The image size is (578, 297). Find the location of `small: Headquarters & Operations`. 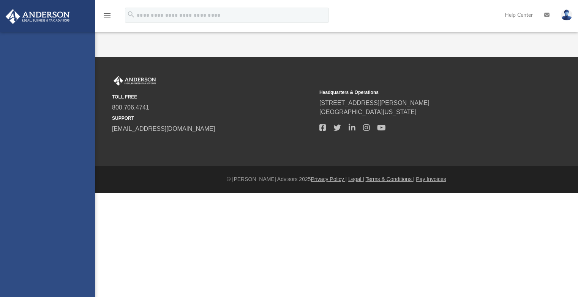

small: Headquarters & Operations is located at coordinates (420, 92).